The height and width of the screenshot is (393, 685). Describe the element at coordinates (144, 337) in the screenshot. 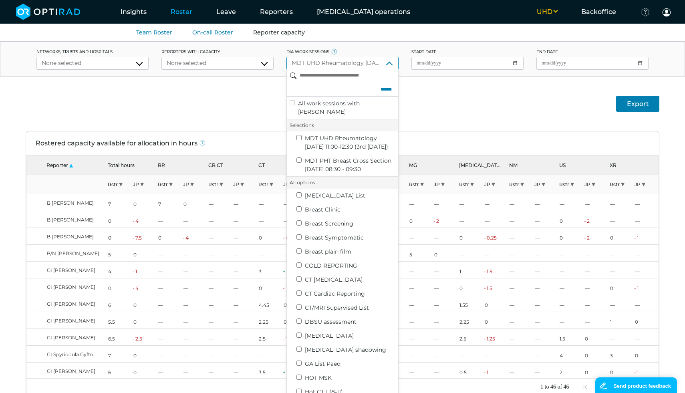

I see `div: 2.5` at that location.